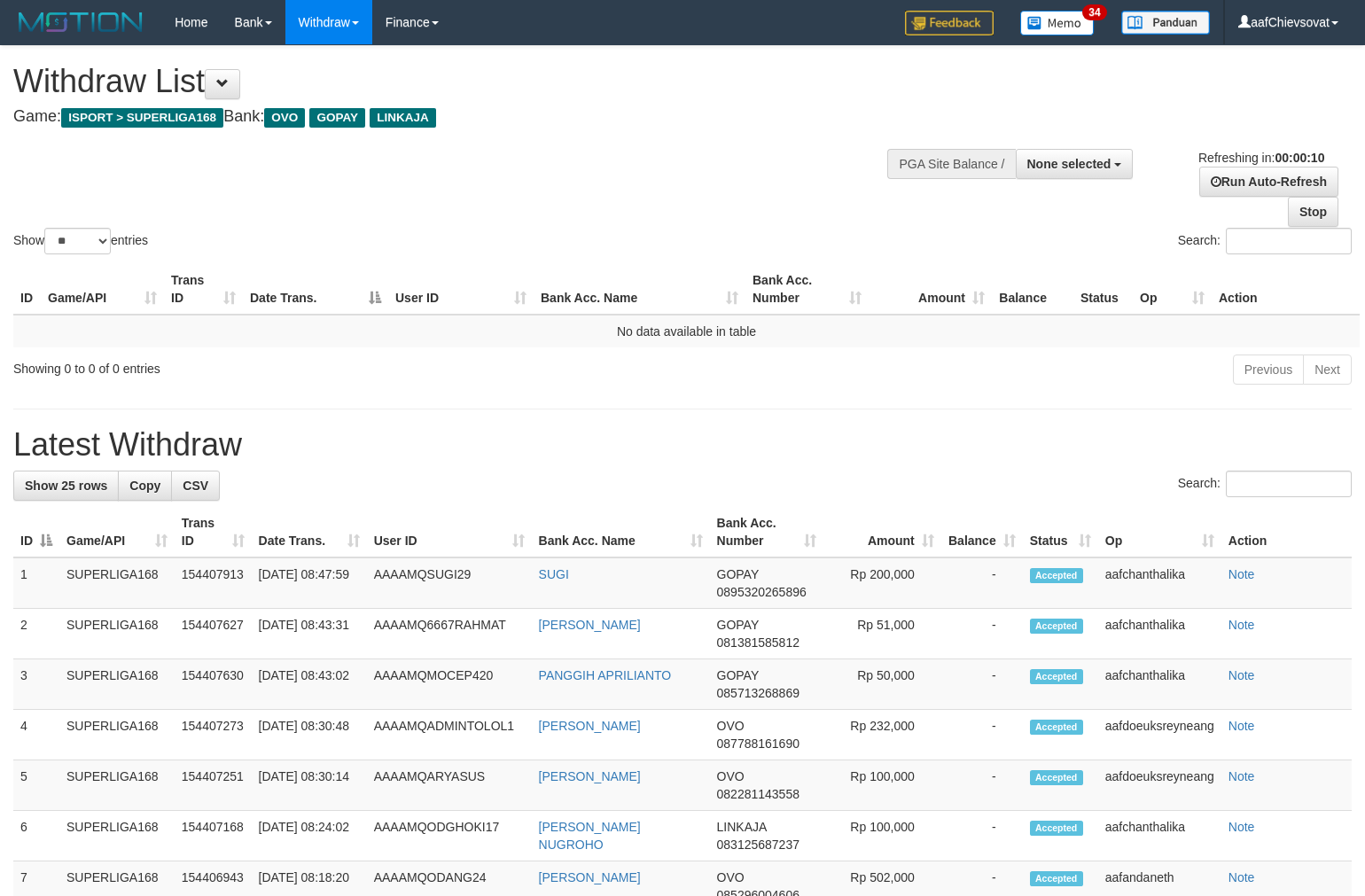 The width and height of the screenshot is (1365, 896). What do you see at coordinates (36, 532) in the screenshot?
I see `th: ID: activate to sort column descending` at bounding box center [36, 532].